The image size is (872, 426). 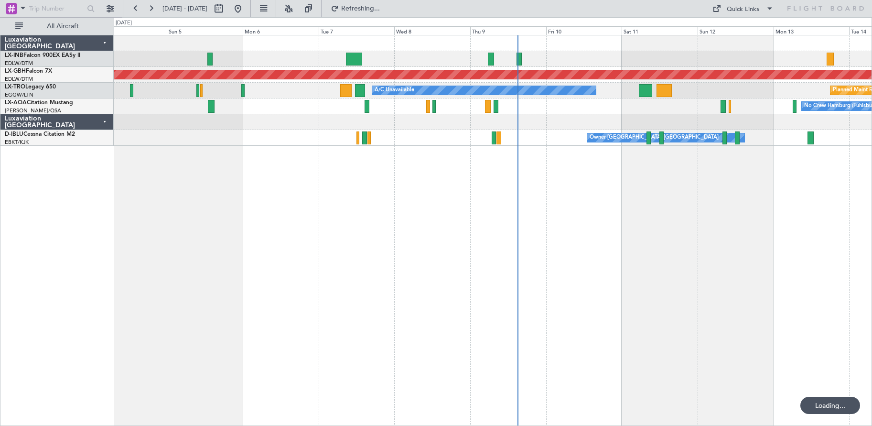 I want to click on span: LX-INB, so click(x=14, y=55).